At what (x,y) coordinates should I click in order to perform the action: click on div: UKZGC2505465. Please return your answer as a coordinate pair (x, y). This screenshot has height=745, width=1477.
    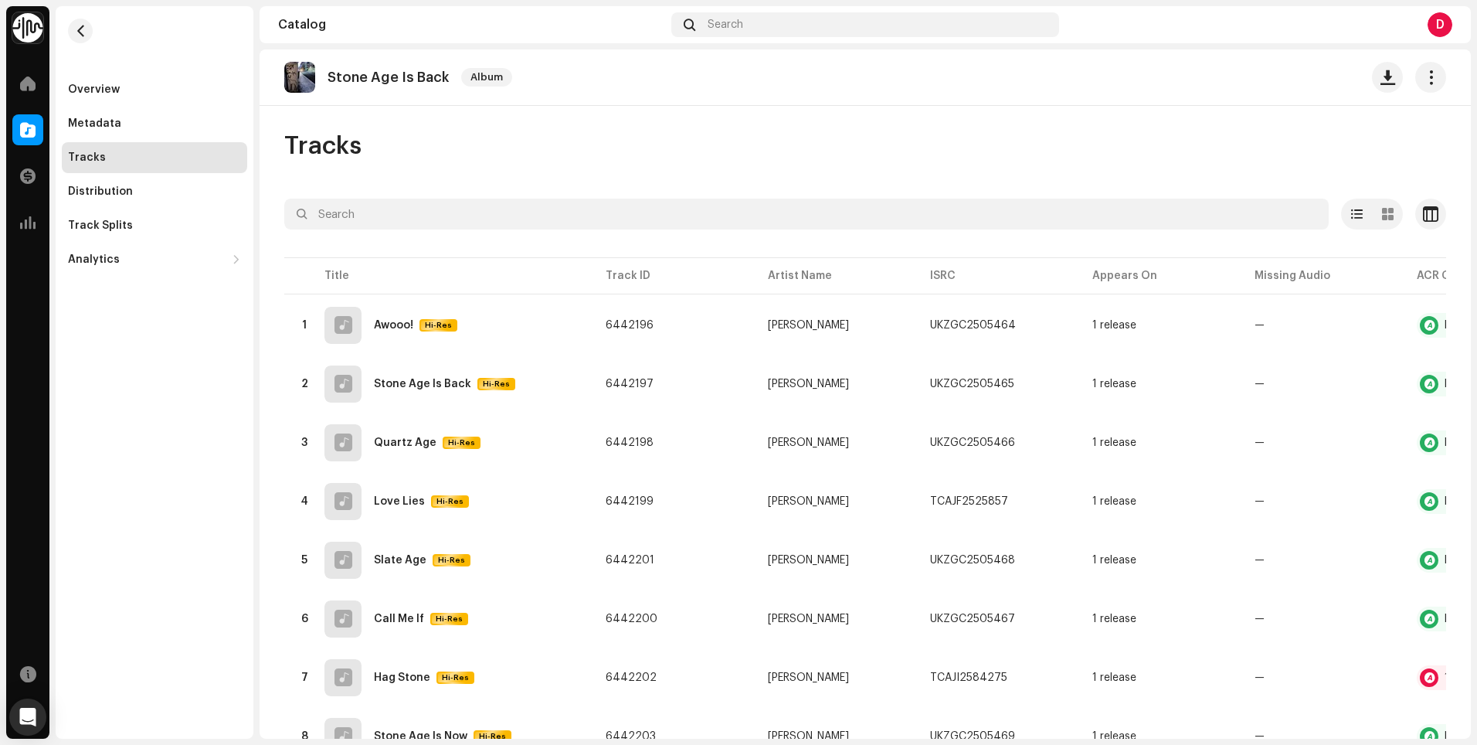
    Looking at the image, I should click on (972, 384).